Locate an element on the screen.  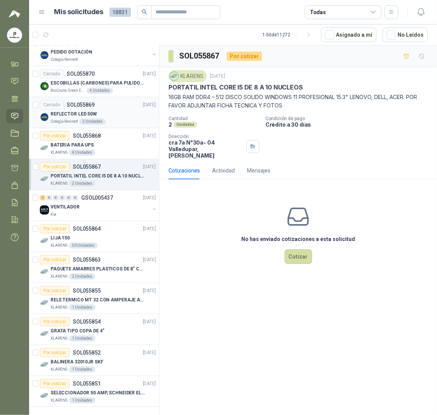
div: Unidades is located at coordinates (185, 125).